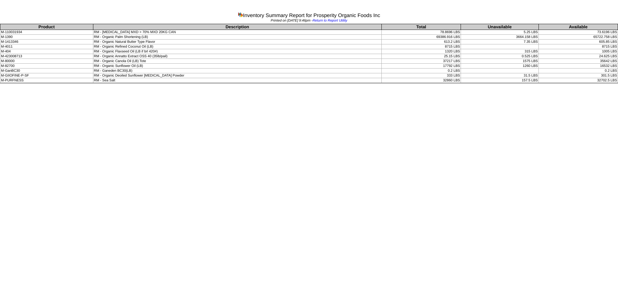  I want to click on td: 32860 LBS, so click(422, 81).